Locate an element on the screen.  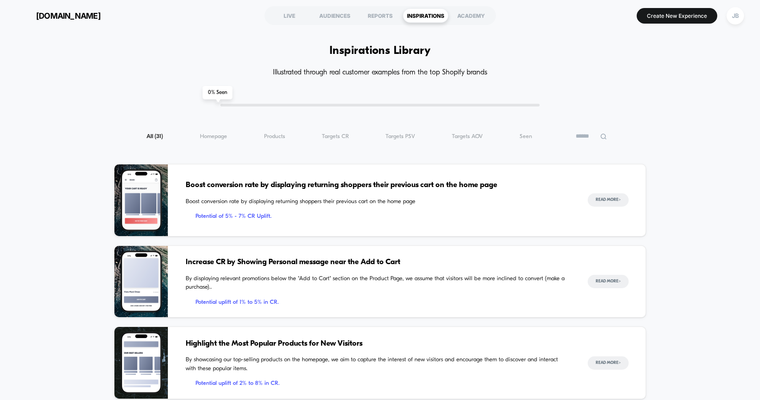
span: Increase CR by Showing Personal message near the Add to Cart is located at coordinates (378, 262).